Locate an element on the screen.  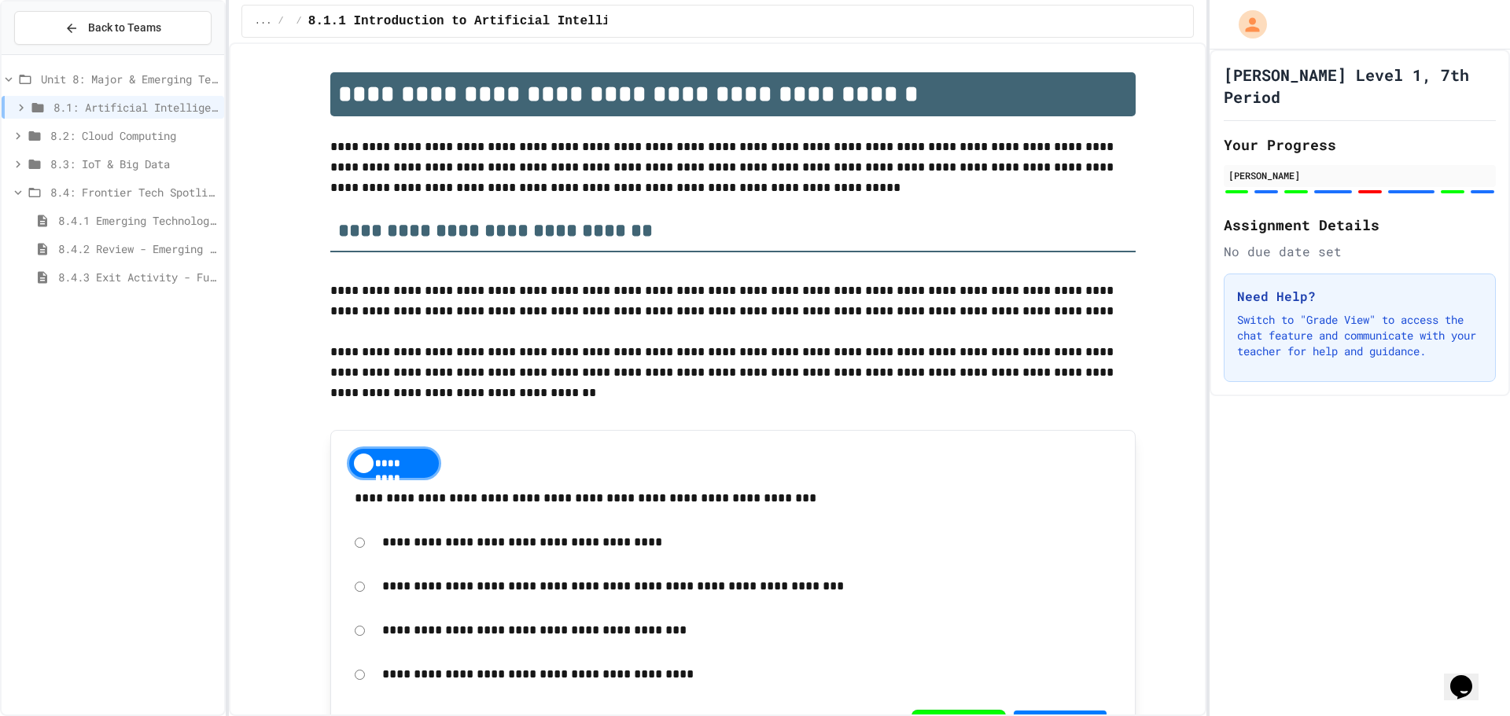
h2: Assignment Details is located at coordinates (1360, 225).